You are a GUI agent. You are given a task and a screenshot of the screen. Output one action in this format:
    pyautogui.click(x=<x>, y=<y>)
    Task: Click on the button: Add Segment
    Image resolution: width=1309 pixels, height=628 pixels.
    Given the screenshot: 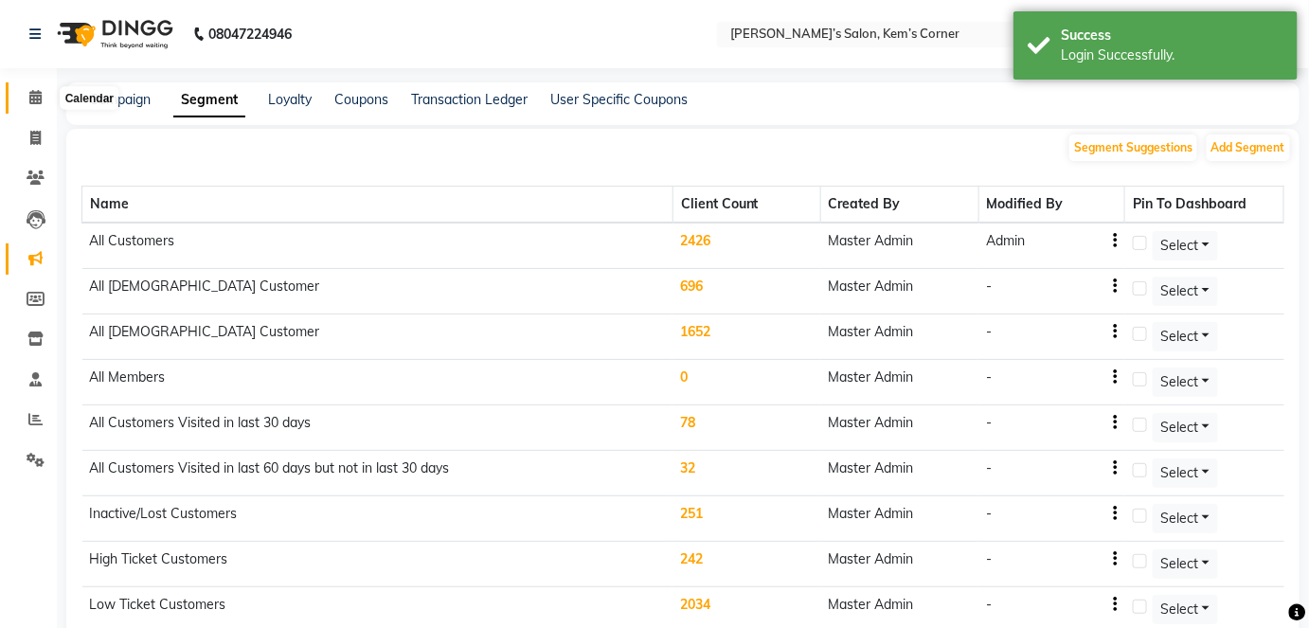 What is the action you would take?
    pyautogui.click(x=1248, y=148)
    